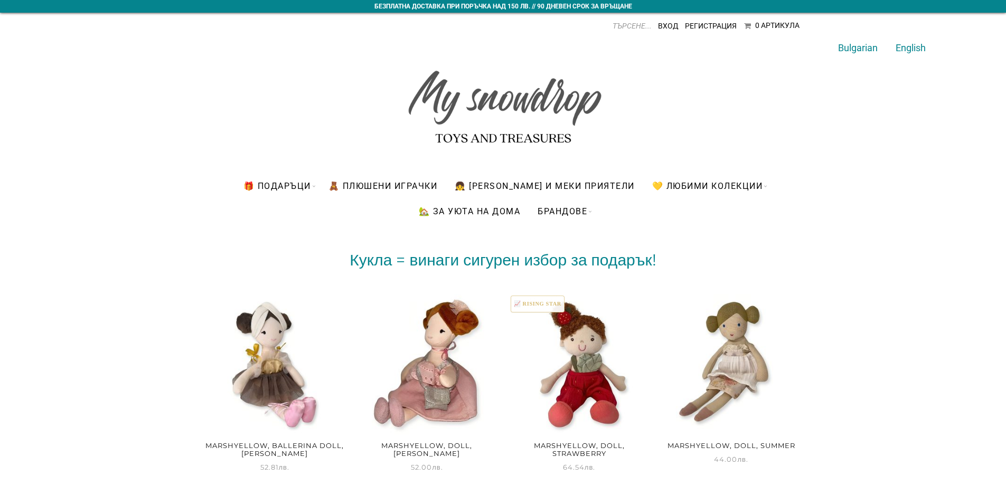 The image size is (1006, 485). What do you see at coordinates (277, 186) in the screenshot?
I see `a: 🎁 Подаръци` at bounding box center [277, 186].